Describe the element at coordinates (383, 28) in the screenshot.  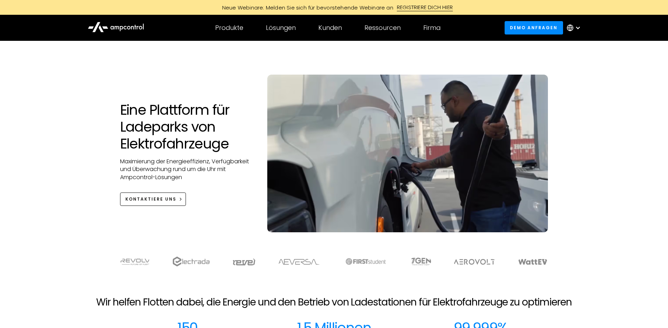
I see `div: Ressourcen` at that location.